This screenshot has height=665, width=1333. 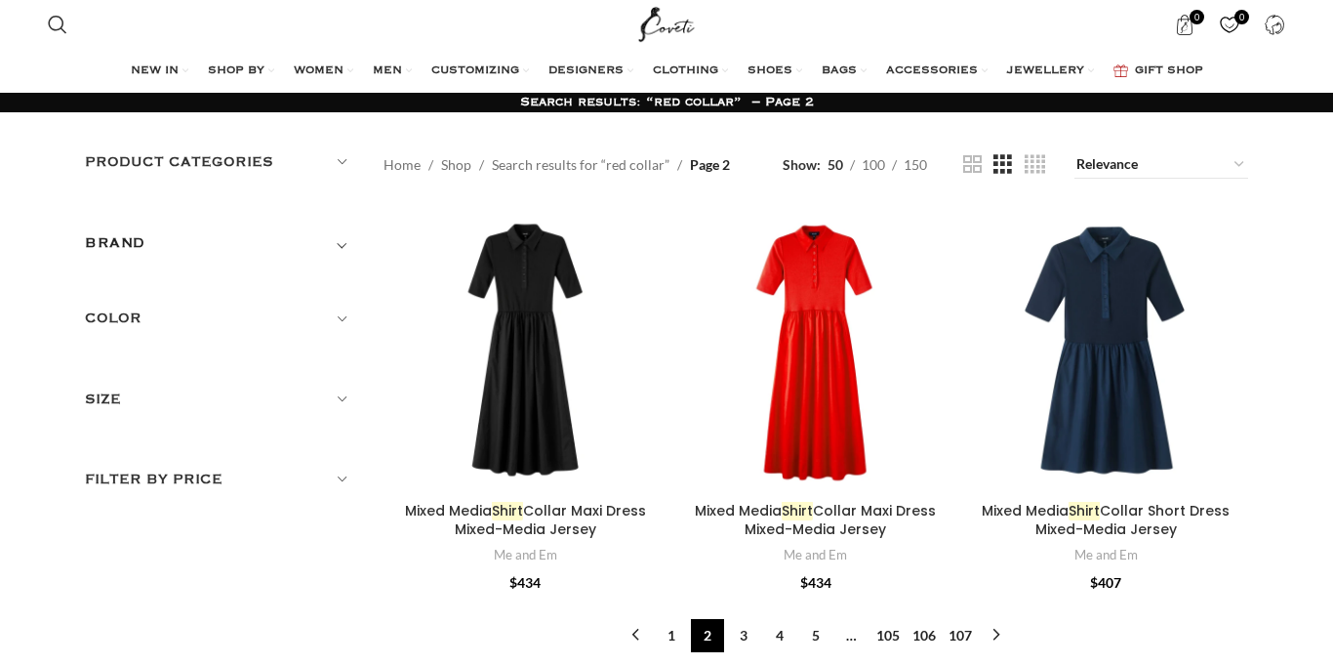 I want to click on a: WOMEN, so click(x=323, y=71).